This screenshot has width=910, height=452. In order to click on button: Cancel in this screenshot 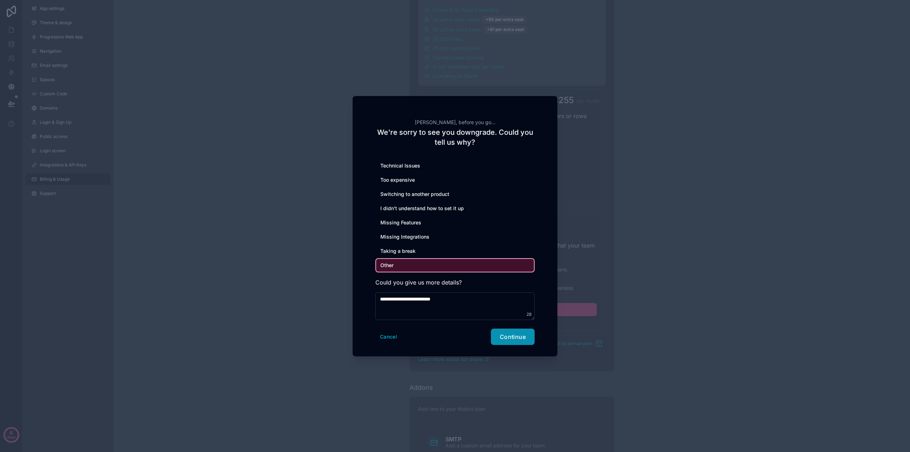, I will do `click(388, 336)`.